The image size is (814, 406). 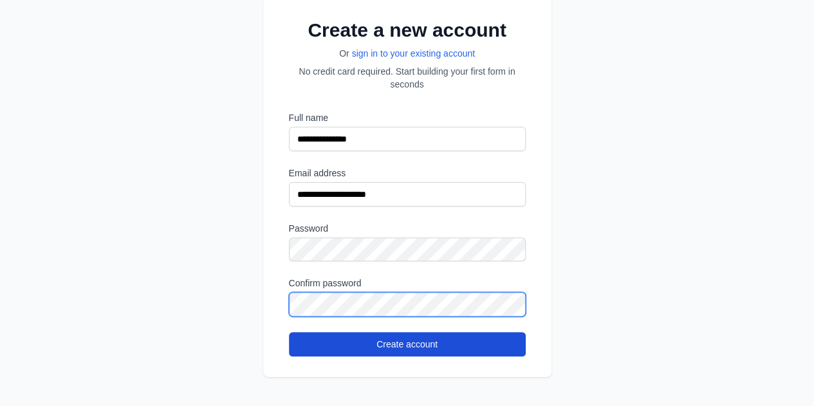 I want to click on a: sign in to your existing account, so click(x=413, y=53).